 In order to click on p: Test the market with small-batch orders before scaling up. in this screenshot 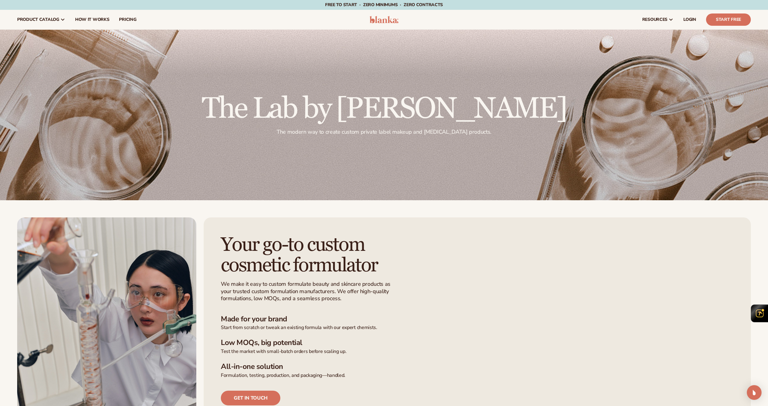, I will do `click(477, 352)`.